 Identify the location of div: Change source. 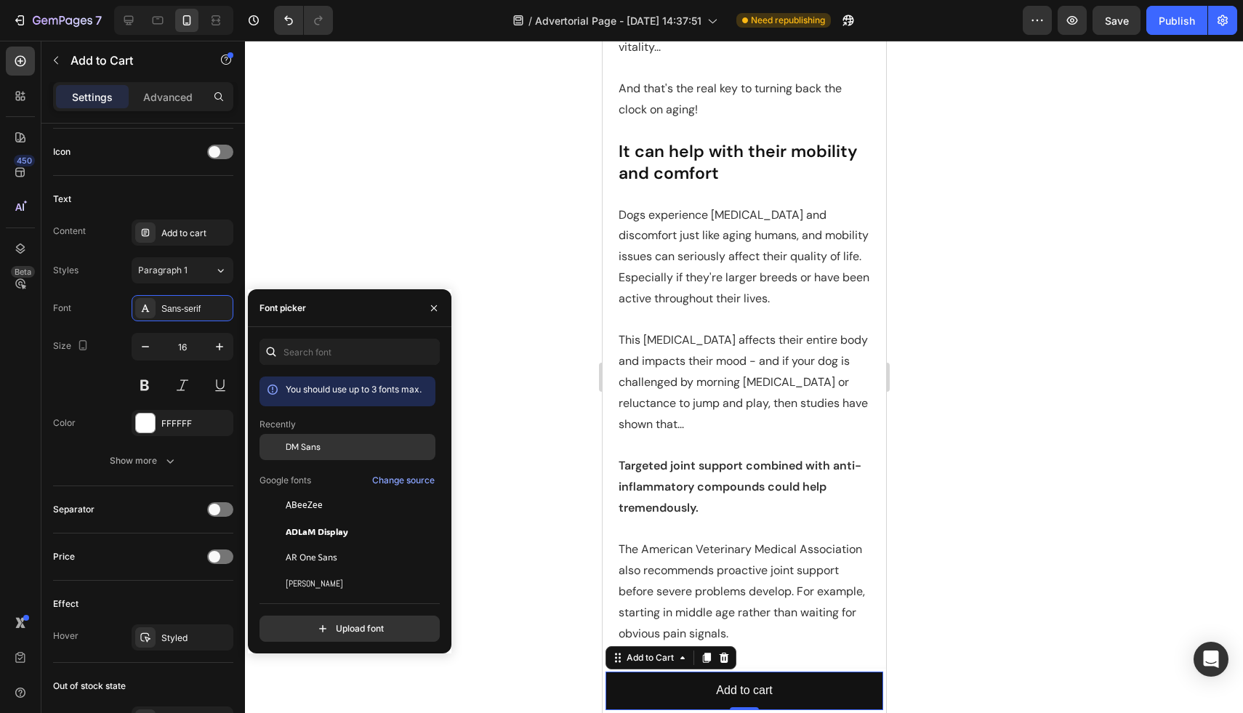
(403, 480).